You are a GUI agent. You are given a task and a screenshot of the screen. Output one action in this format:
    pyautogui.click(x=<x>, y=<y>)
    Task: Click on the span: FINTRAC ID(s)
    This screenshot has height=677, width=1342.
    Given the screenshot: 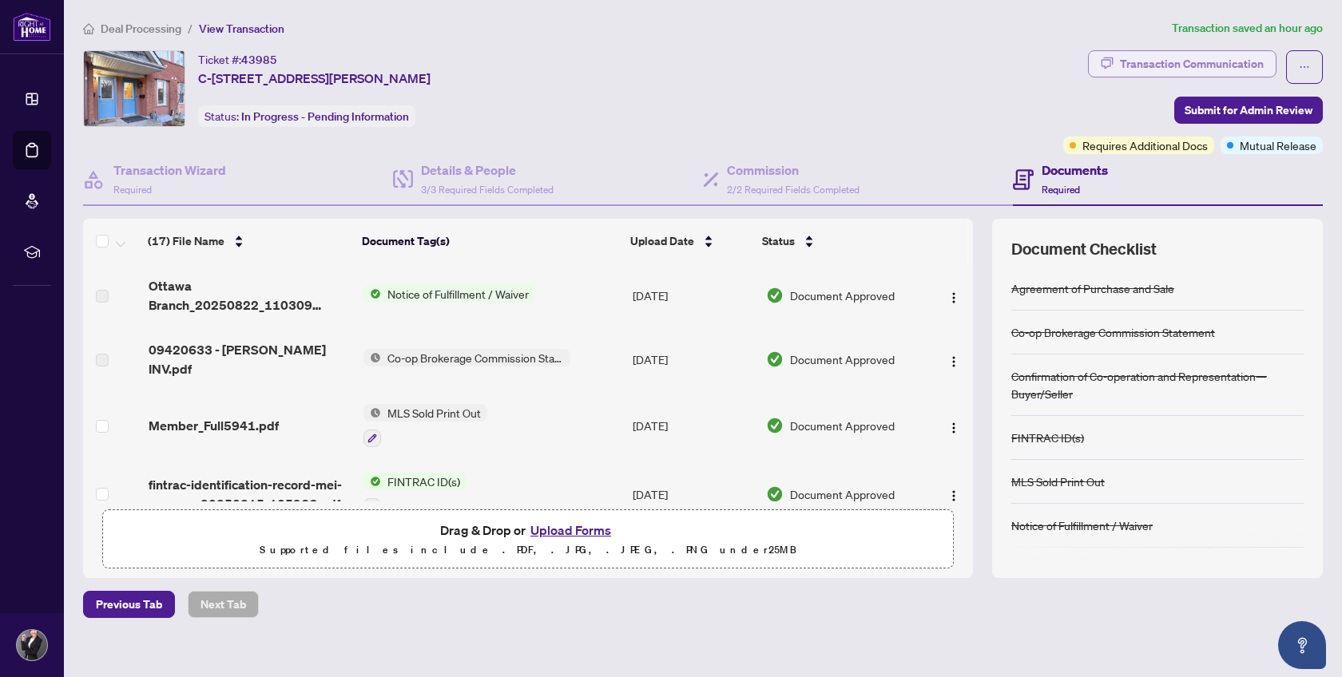 What is the action you would take?
    pyautogui.click(x=423, y=482)
    